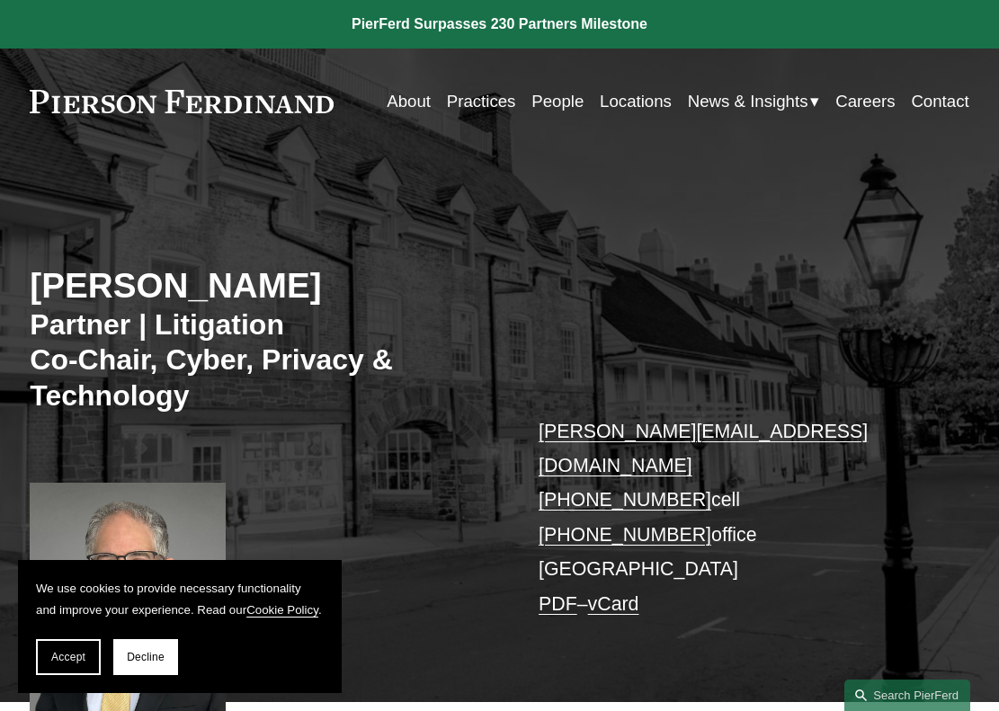  I want to click on a: Cookie Policy, so click(282, 610).